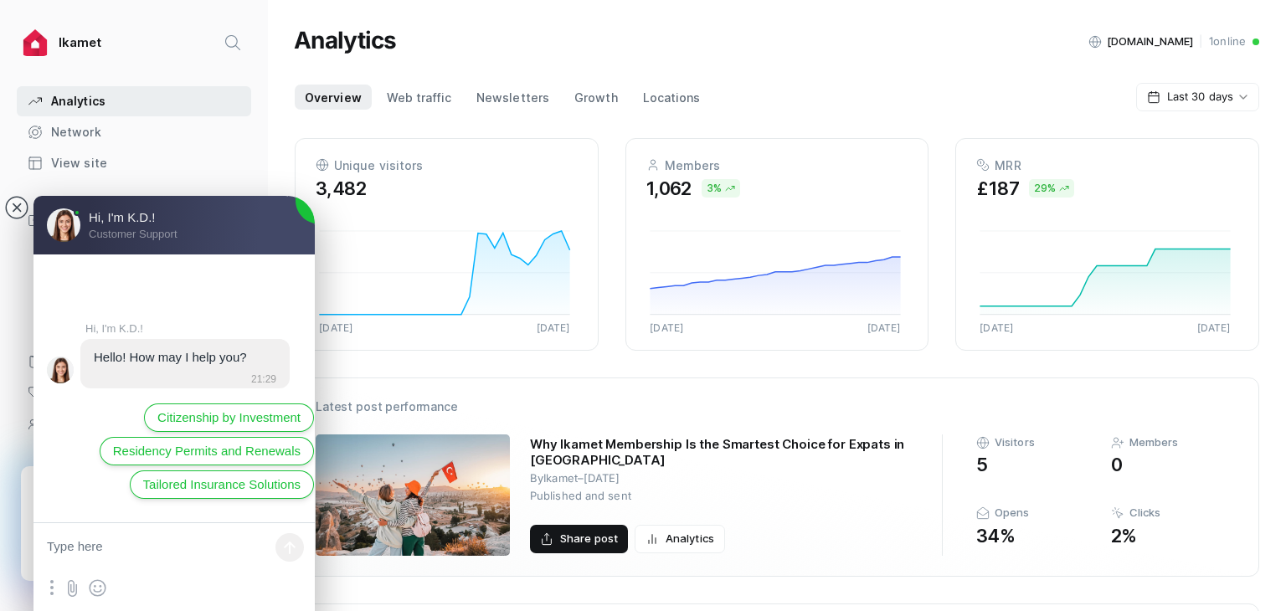 Image resolution: width=1286 pixels, height=611 pixels. What do you see at coordinates (134, 163) in the screenshot?
I see `a: View site` at bounding box center [134, 163].